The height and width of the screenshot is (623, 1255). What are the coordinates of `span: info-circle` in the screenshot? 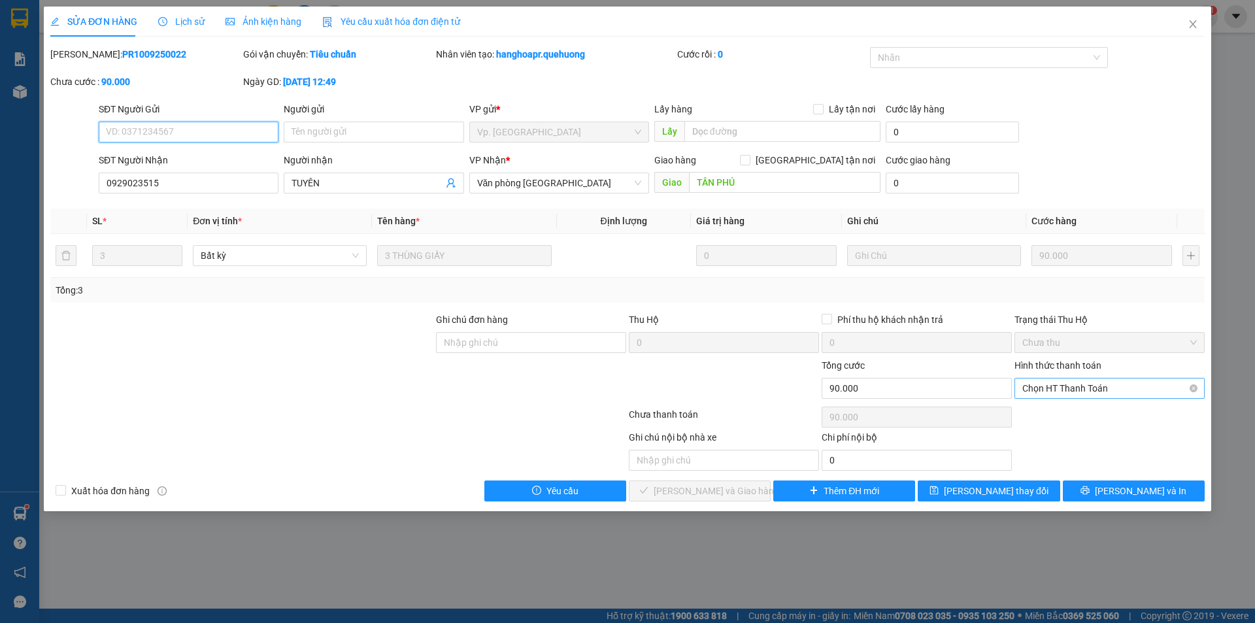 It's located at (162, 491).